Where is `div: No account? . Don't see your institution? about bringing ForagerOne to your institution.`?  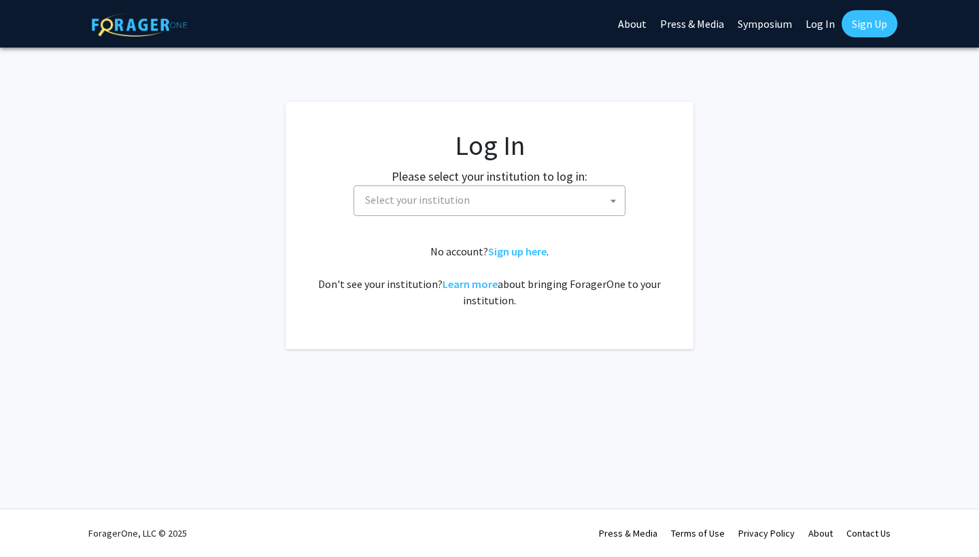
div: No account? . Don't see your institution? about bringing ForagerOne to your institution. is located at coordinates (489, 276).